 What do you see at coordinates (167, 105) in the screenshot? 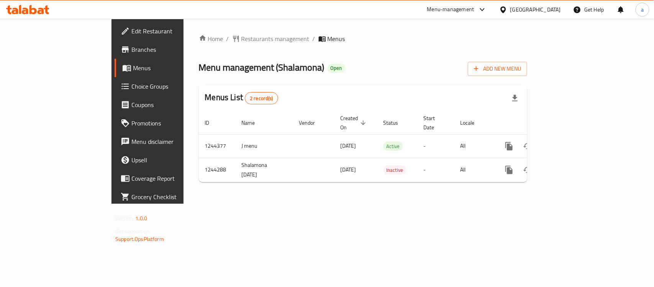
I see `a: Coupons` at bounding box center [167, 105].